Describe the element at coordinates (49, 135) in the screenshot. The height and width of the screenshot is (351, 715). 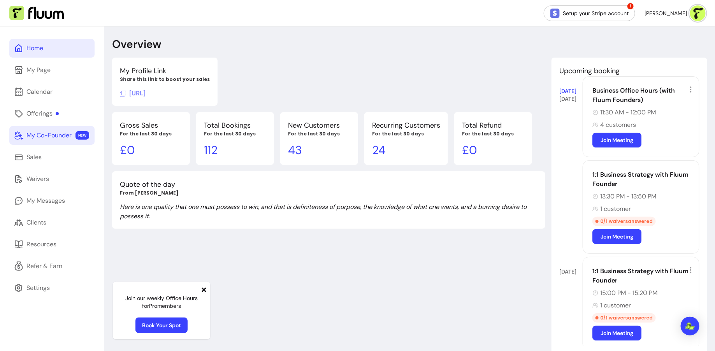
I see `div: My Co-Founder` at that location.